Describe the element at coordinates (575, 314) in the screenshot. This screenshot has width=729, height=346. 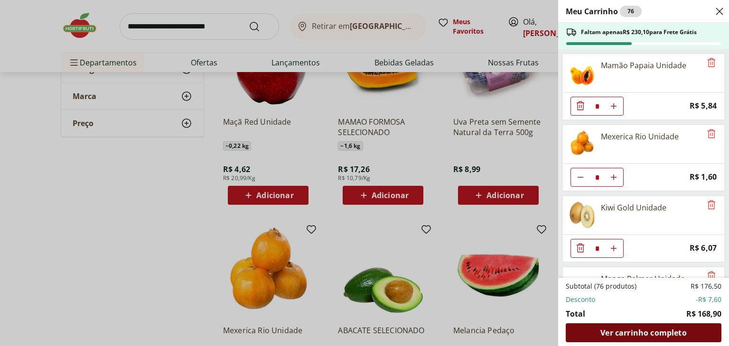
I see `span: Total` at that location.